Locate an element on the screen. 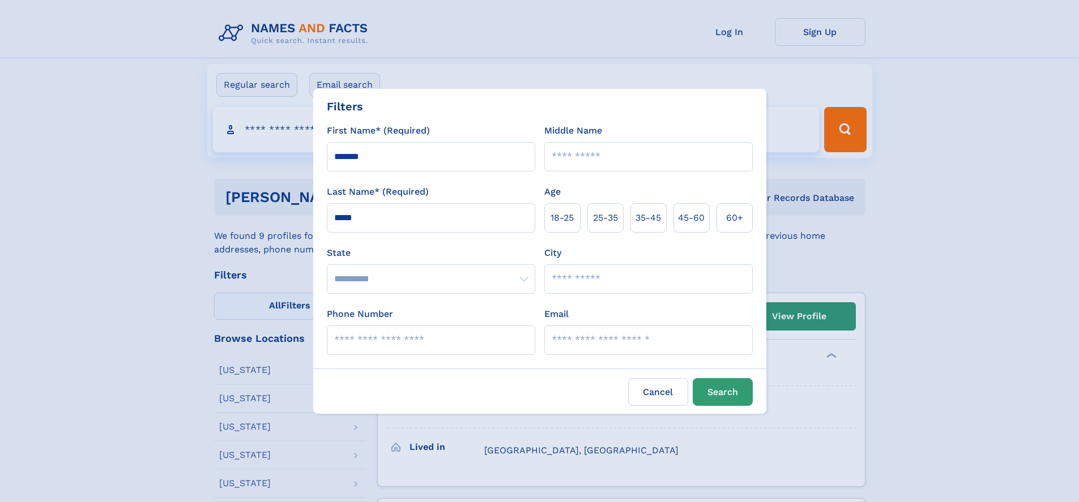 Image resolution: width=1079 pixels, height=502 pixels. label: First Name* (Required) is located at coordinates (378, 131).